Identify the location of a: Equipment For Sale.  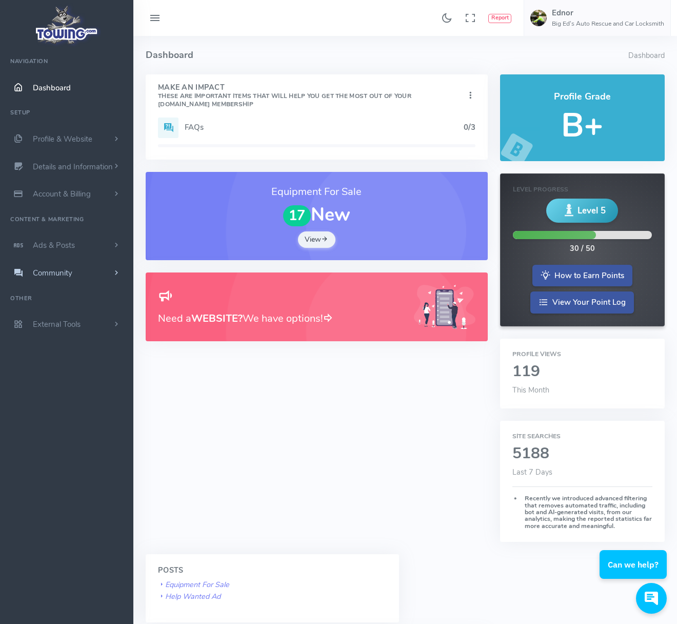
(193, 584).